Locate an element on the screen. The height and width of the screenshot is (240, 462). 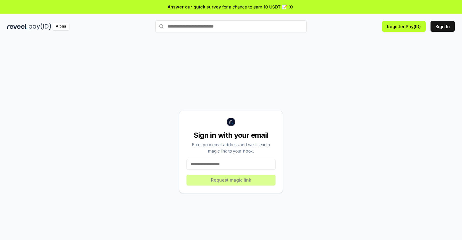
span: Answer our quick survey is located at coordinates (194, 7).